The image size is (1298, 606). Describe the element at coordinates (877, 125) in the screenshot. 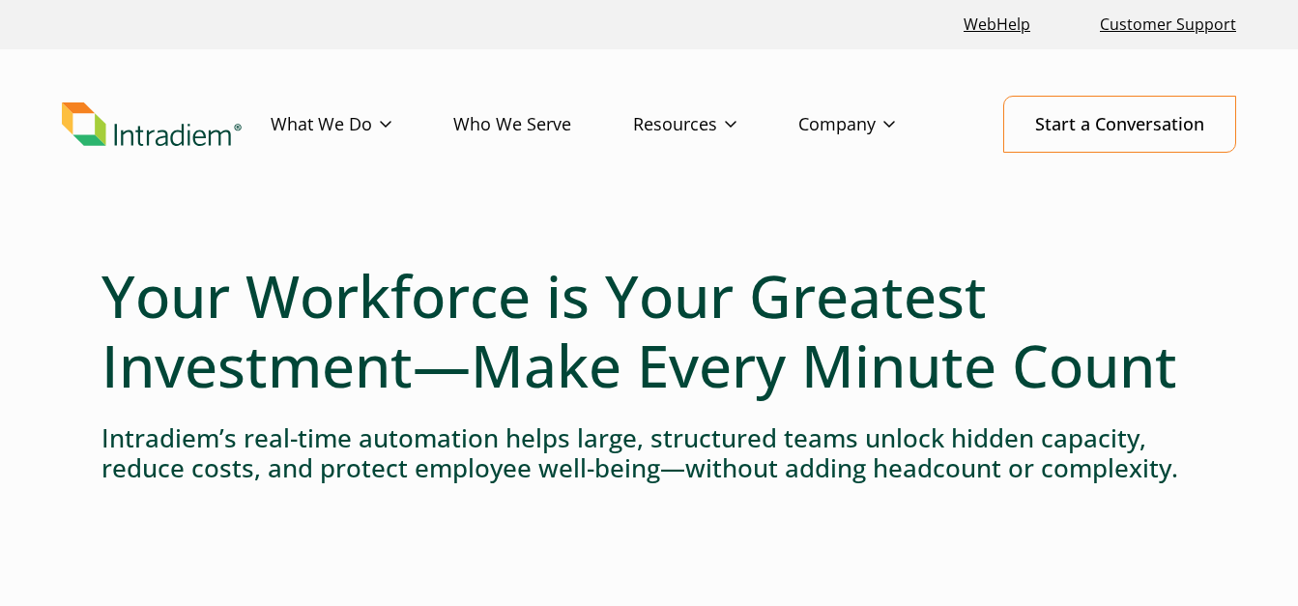

I see `a: Company` at that location.